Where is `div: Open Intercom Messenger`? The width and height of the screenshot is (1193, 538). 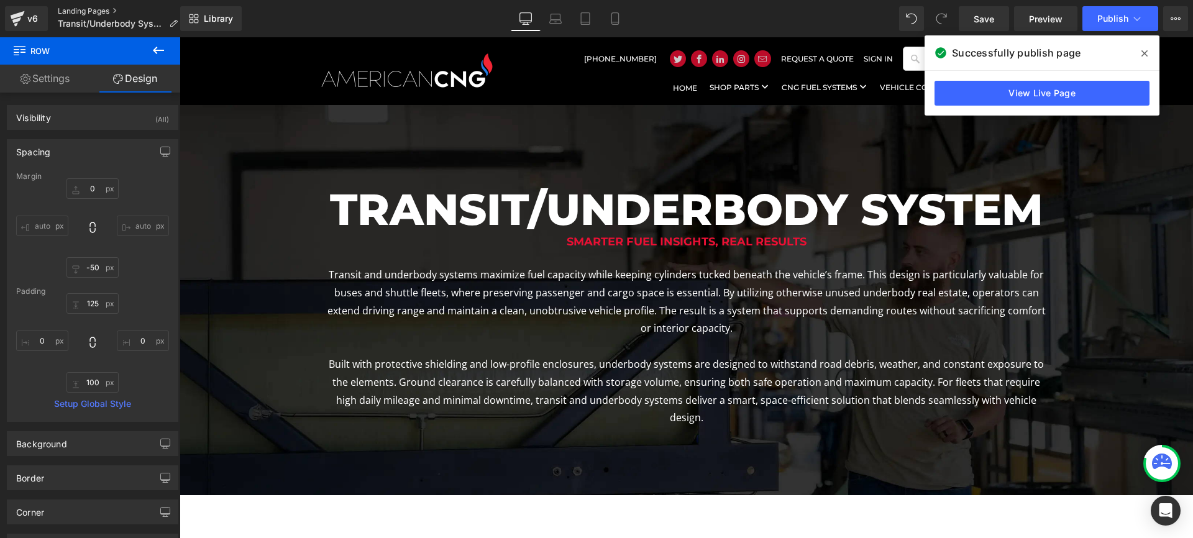 div: Open Intercom Messenger is located at coordinates (1165, 511).